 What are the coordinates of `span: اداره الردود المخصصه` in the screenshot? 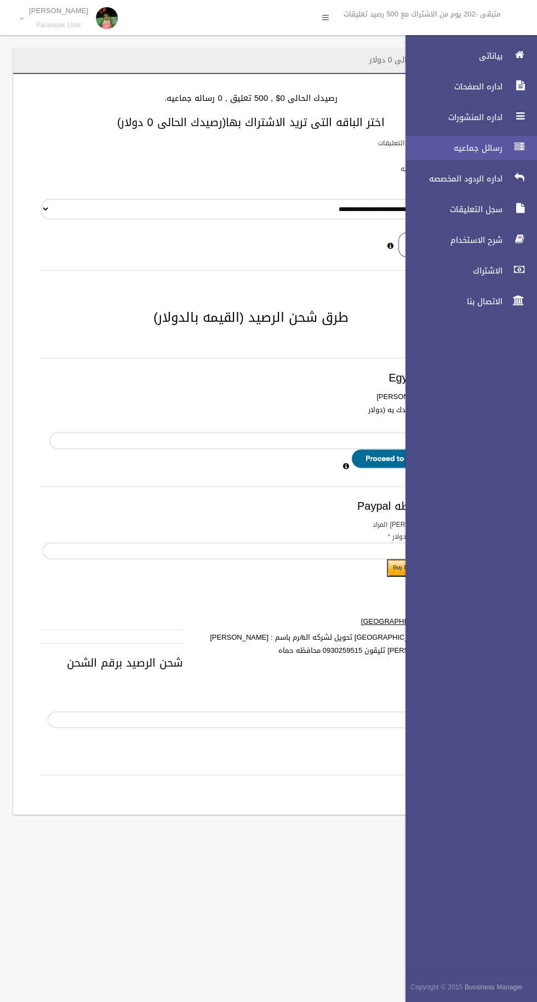 It's located at (451, 179).